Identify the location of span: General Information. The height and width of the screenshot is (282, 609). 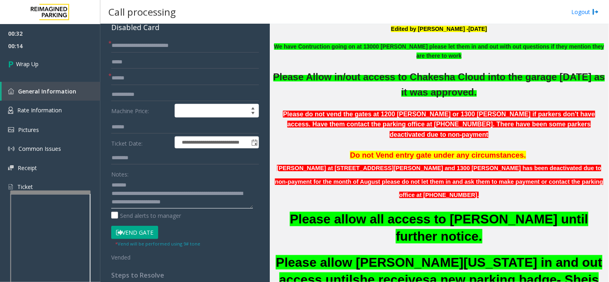
(47, 91).